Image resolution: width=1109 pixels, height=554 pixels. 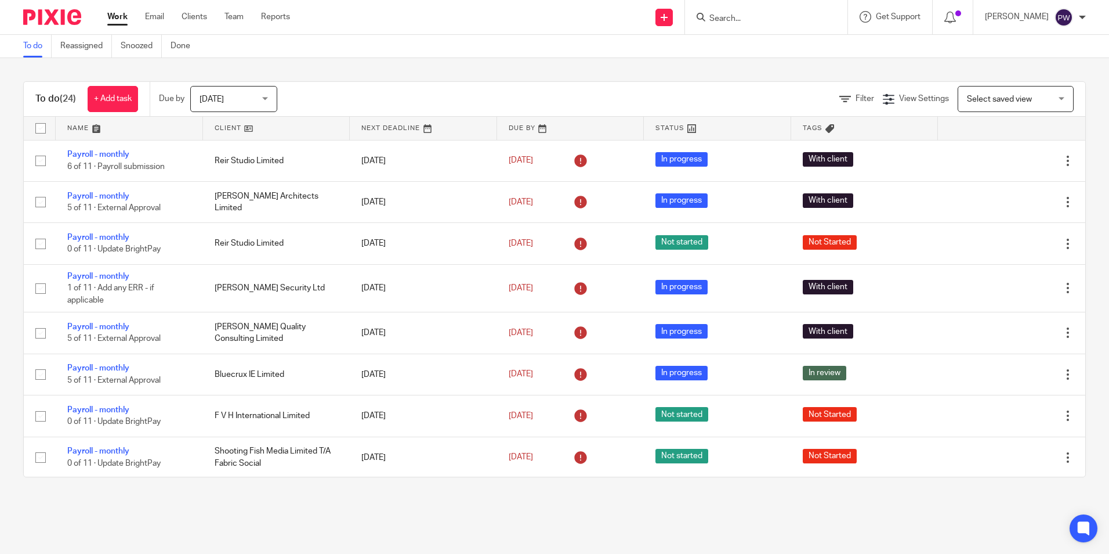 What do you see at coordinates (141, 46) in the screenshot?
I see `a: Snoozed` at bounding box center [141, 46].